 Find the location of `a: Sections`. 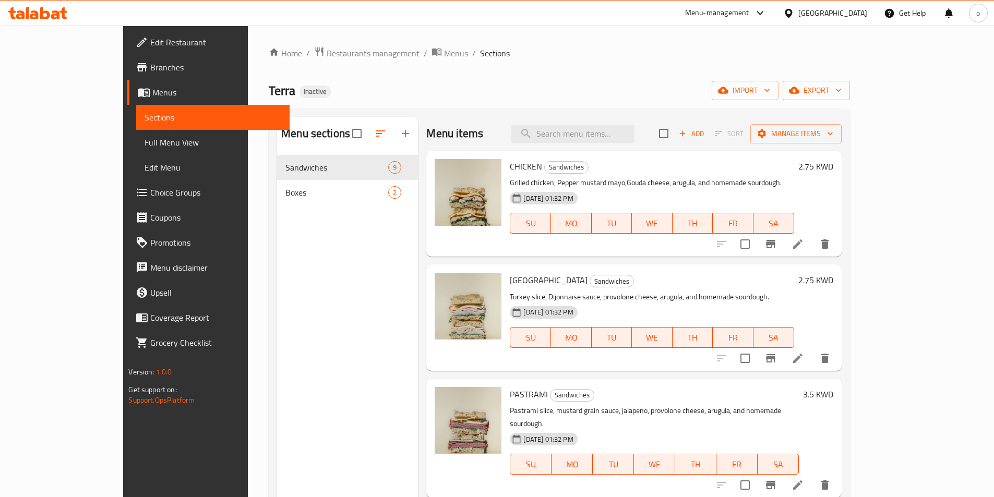

a: Sections is located at coordinates (212, 117).